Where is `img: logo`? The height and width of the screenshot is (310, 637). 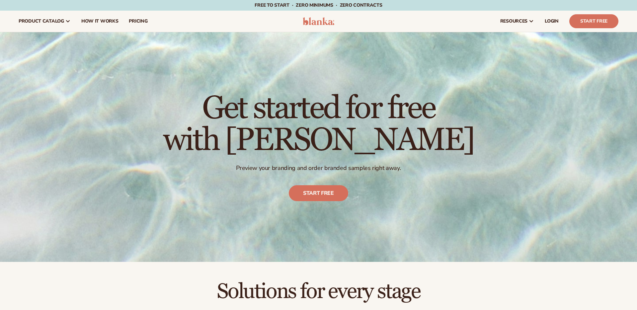
img: logo is located at coordinates (319, 21).